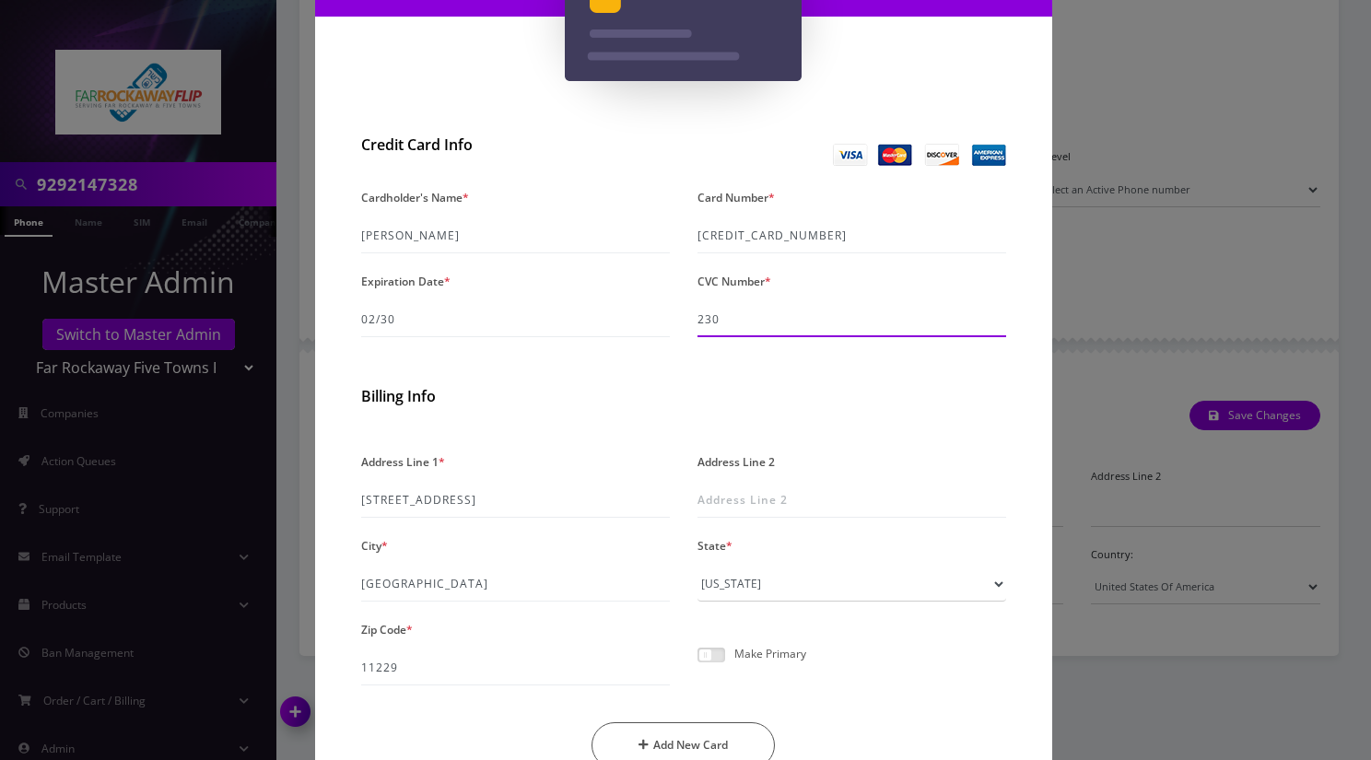 The width and height of the screenshot is (1371, 760). I want to click on img: Credit Card Info, so click(920, 155).